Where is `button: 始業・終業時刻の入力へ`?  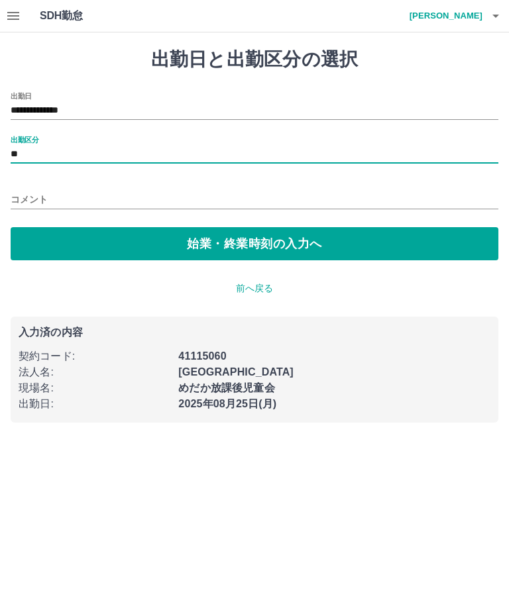 button: 始業・終業時刻の入力へ is located at coordinates (254, 244).